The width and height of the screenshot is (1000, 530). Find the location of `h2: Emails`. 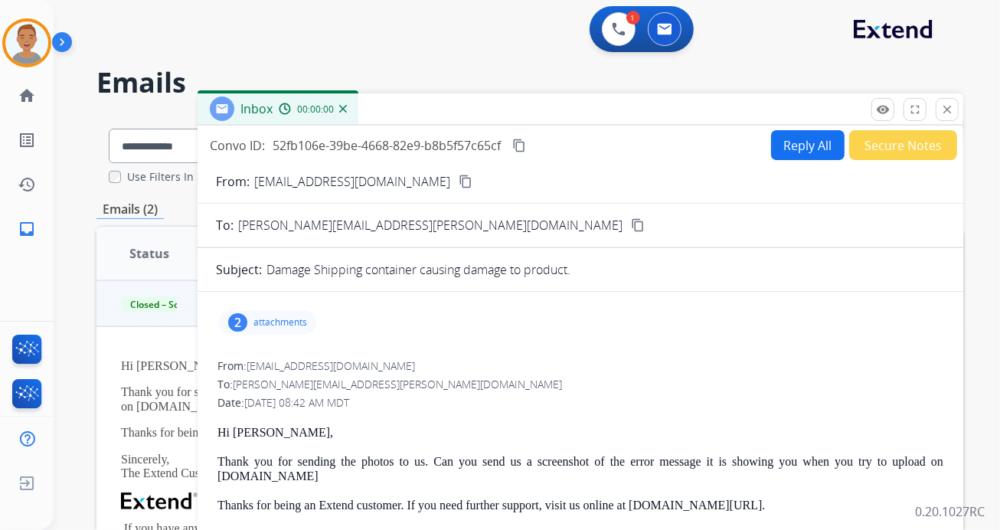

h2: Emails is located at coordinates (530, 83).